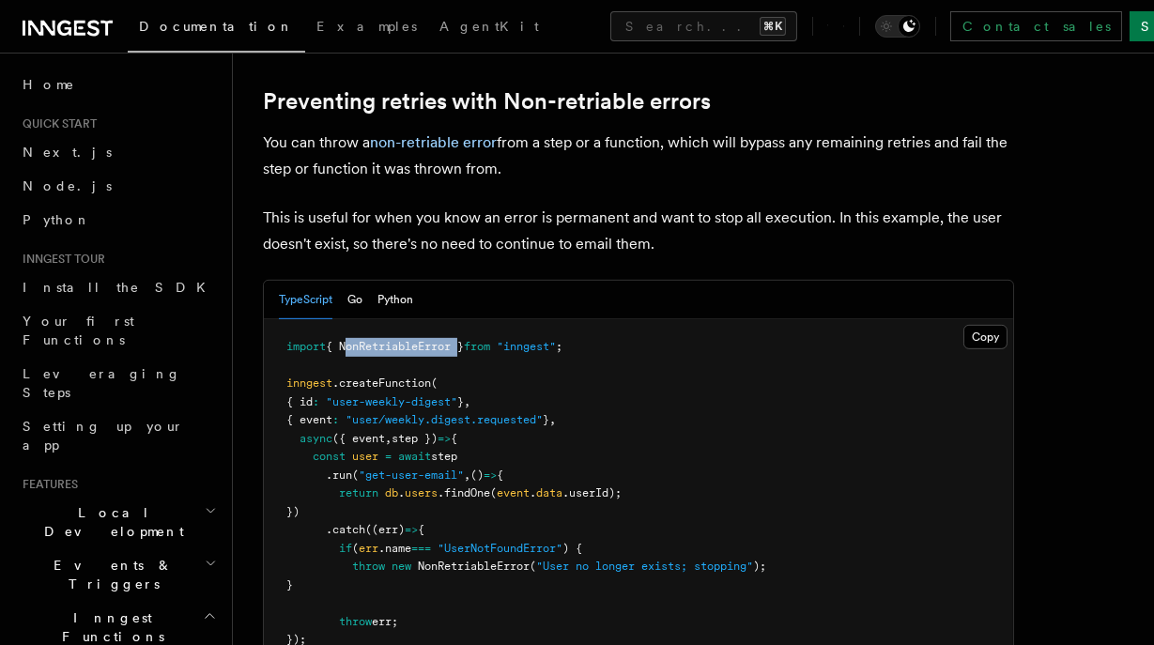  I want to click on span: Your first Functions, so click(78, 330).